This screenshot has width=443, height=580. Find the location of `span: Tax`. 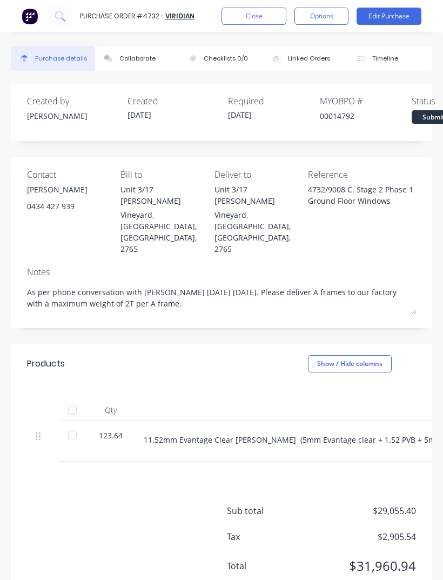

span: Tax is located at coordinates (267, 537).